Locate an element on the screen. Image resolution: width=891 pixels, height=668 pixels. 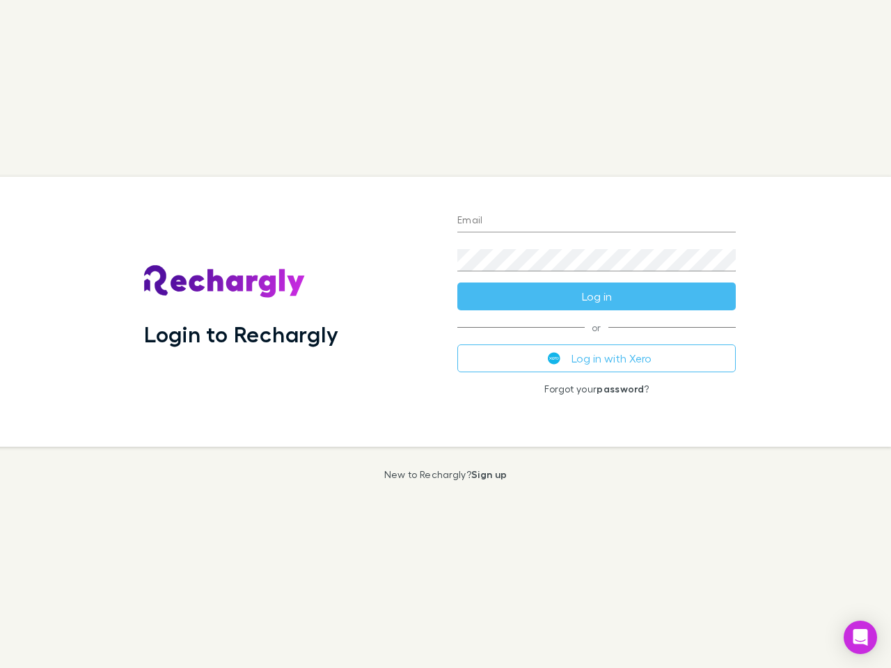
img: Rechargly's Logo is located at coordinates (225, 282).